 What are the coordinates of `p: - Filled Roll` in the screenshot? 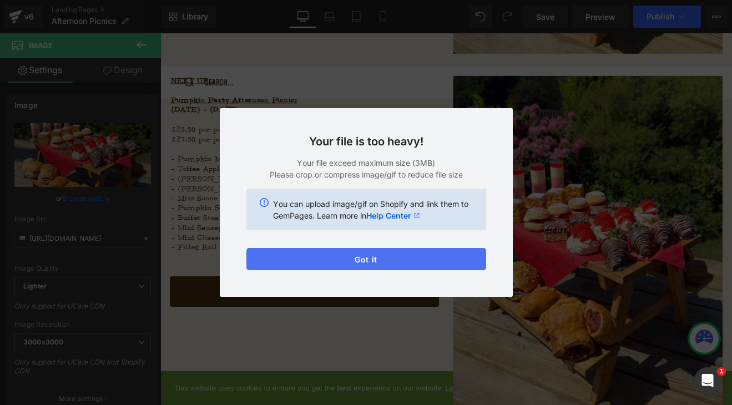 It's located at (170, 251).